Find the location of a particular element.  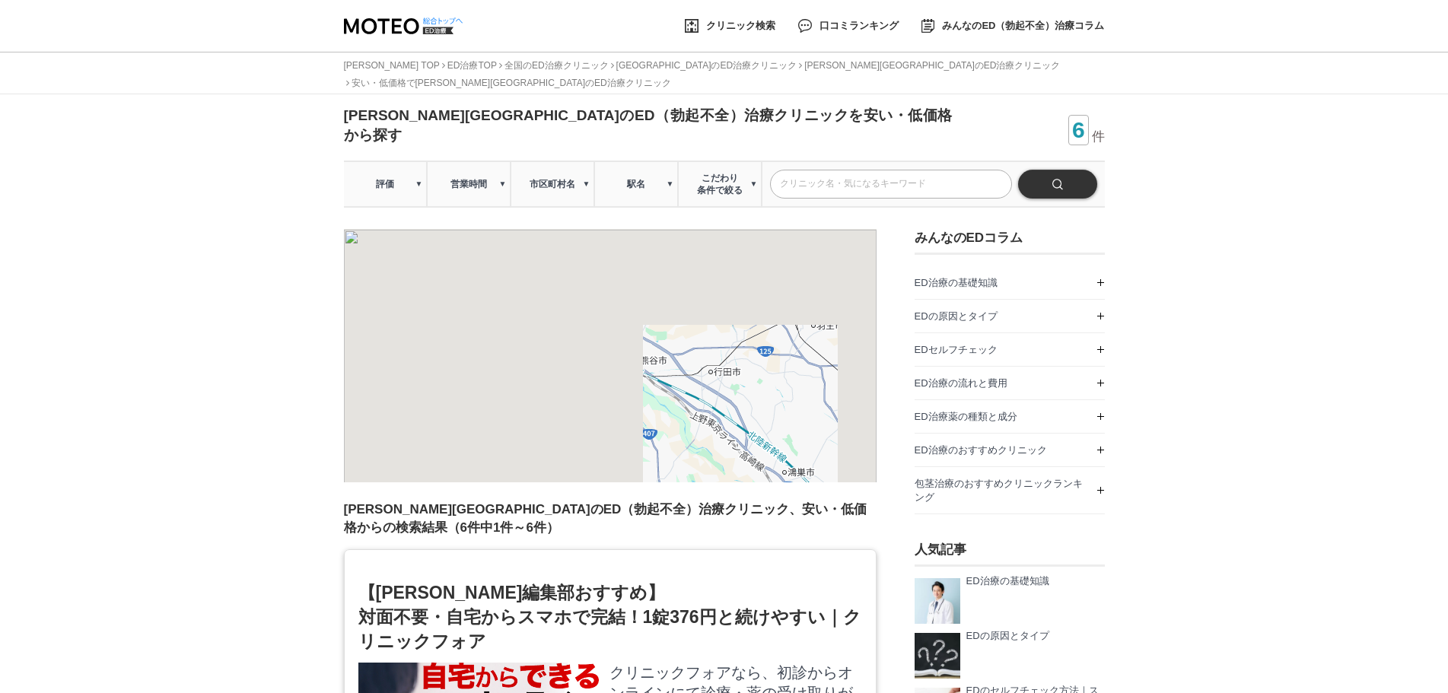

span: 市区町村名 is located at coordinates (552, 184).